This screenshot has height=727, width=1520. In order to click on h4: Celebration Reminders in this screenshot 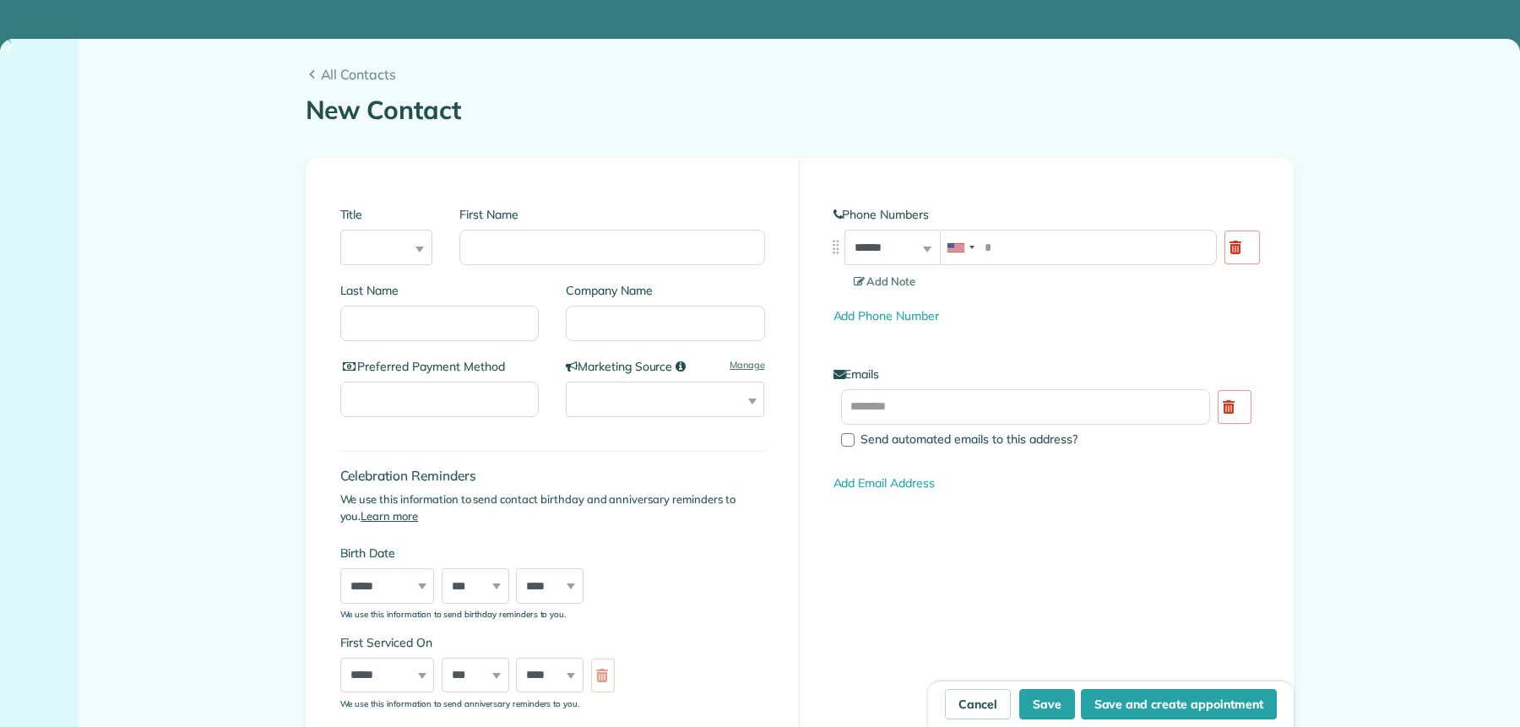, I will do `click(552, 475)`.